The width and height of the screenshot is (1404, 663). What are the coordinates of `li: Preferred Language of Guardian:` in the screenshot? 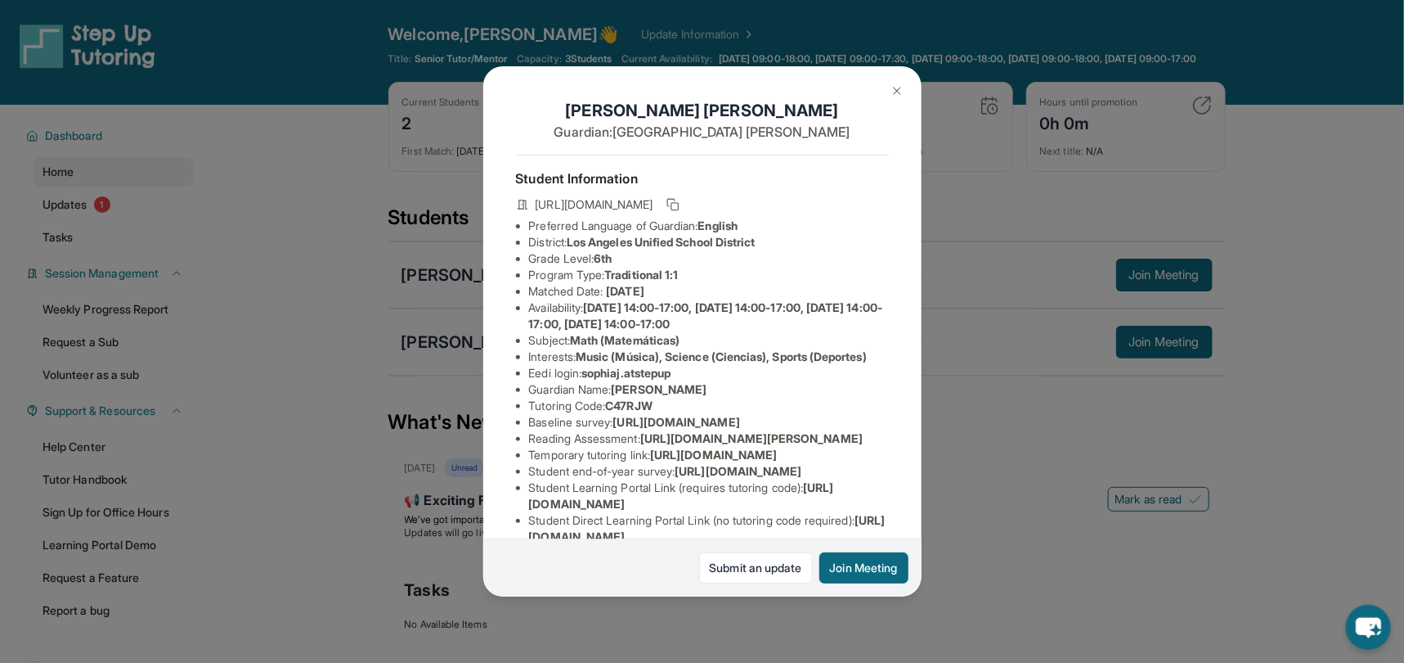 It's located at (709, 226).